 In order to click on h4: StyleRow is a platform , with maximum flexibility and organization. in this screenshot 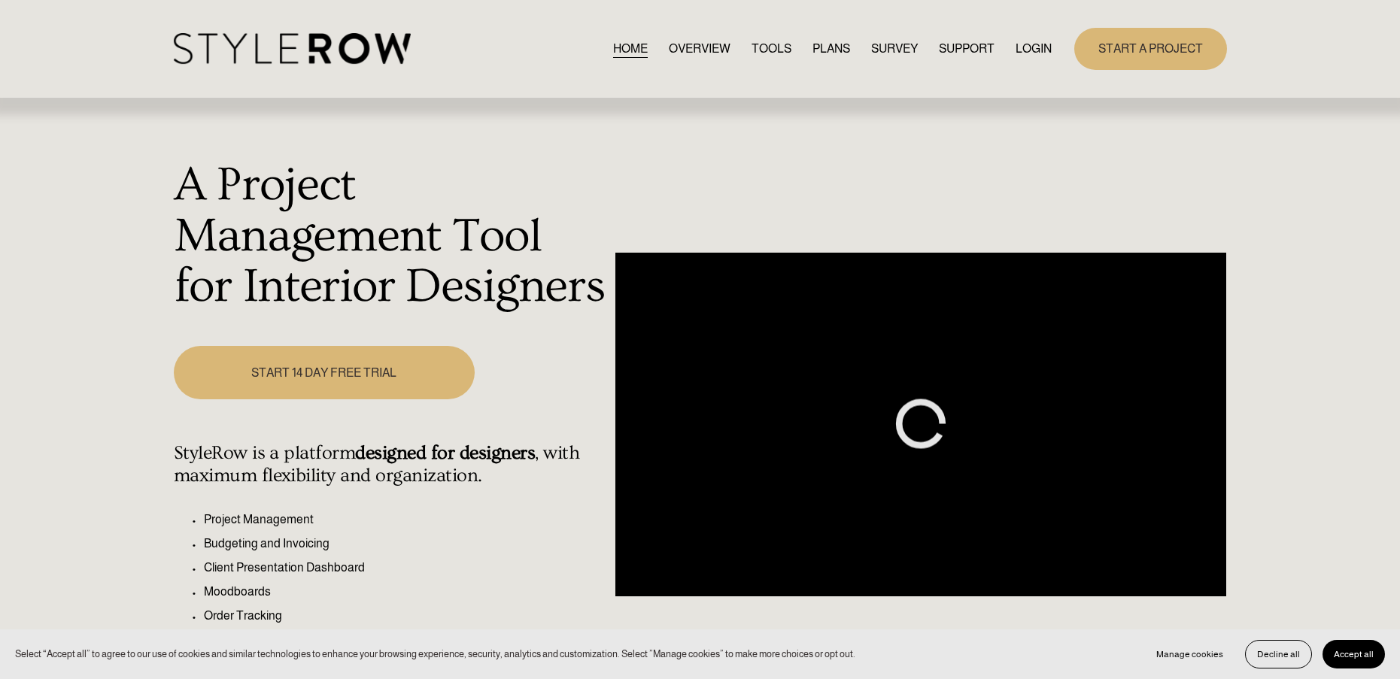, I will do `click(390, 465)`.